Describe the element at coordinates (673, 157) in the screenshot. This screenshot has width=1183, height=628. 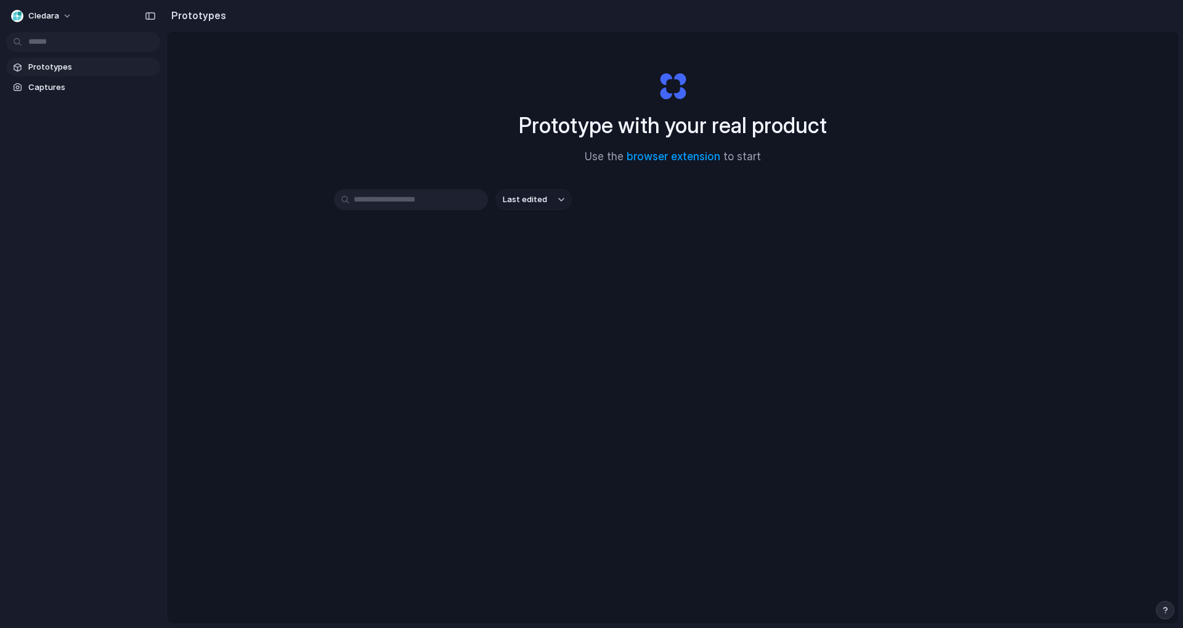
I see `span: Use the to start` at that location.